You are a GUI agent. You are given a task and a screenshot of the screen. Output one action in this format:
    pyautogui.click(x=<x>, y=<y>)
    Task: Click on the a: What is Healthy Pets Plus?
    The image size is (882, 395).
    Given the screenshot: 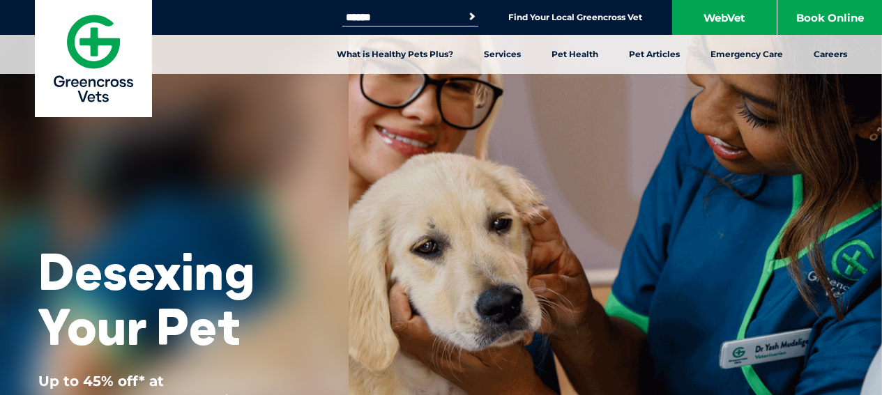 What is the action you would take?
    pyautogui.click(x=394, y=54)
    